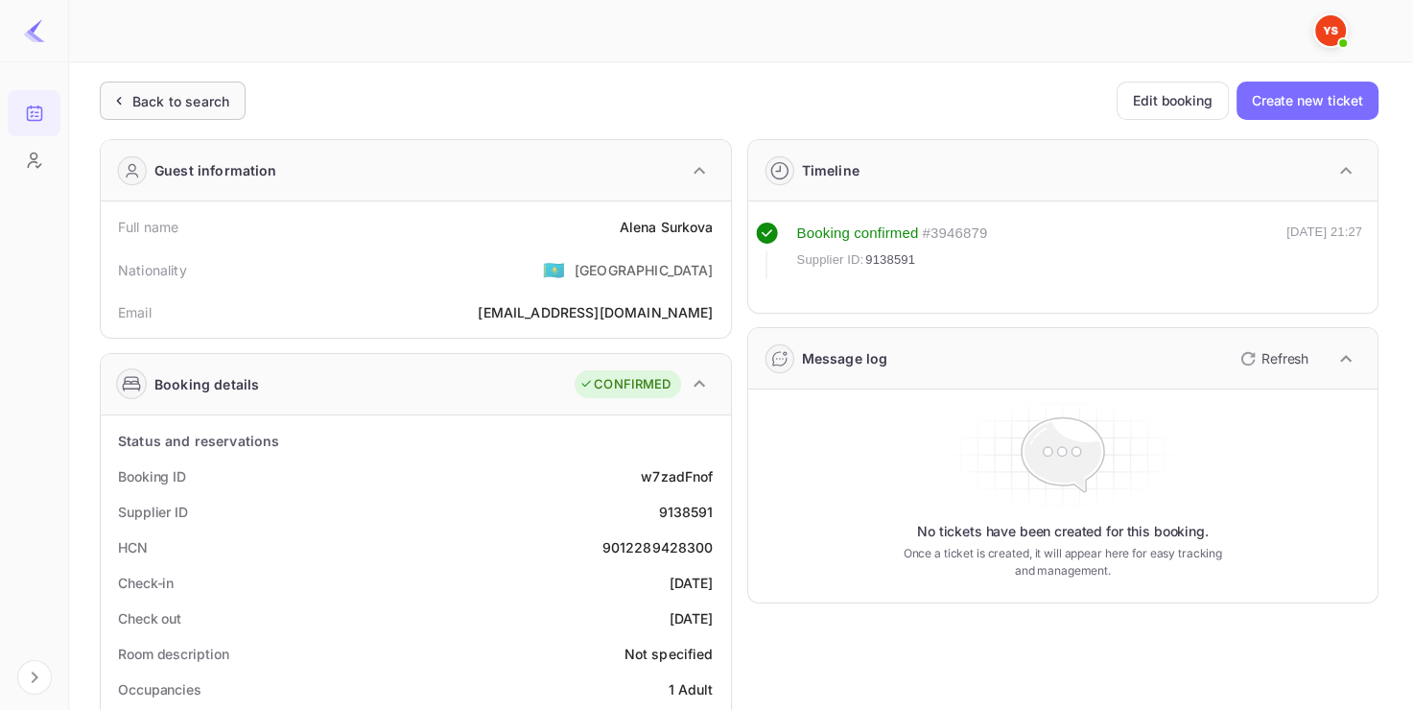 The image size is (1413, 710). What do you see at coordinates (199, 440) in the screenshot?
I see `div: Status and reservations` at bounding box center [199, 440].